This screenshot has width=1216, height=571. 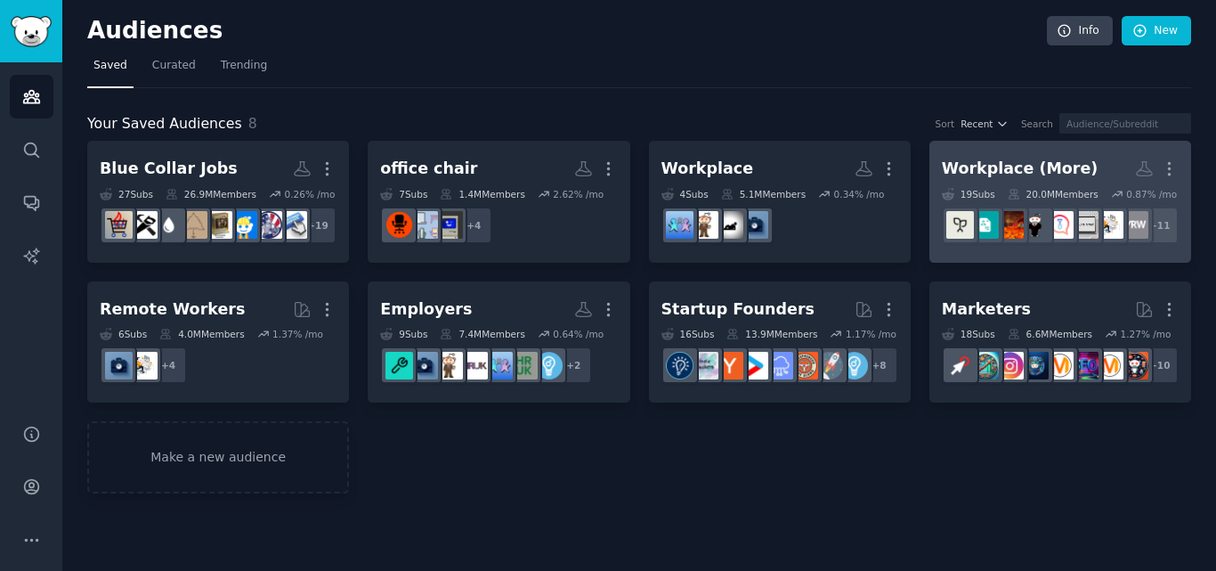 I want to click on img: Affiliatemarketing, so click(x=984, y=365).